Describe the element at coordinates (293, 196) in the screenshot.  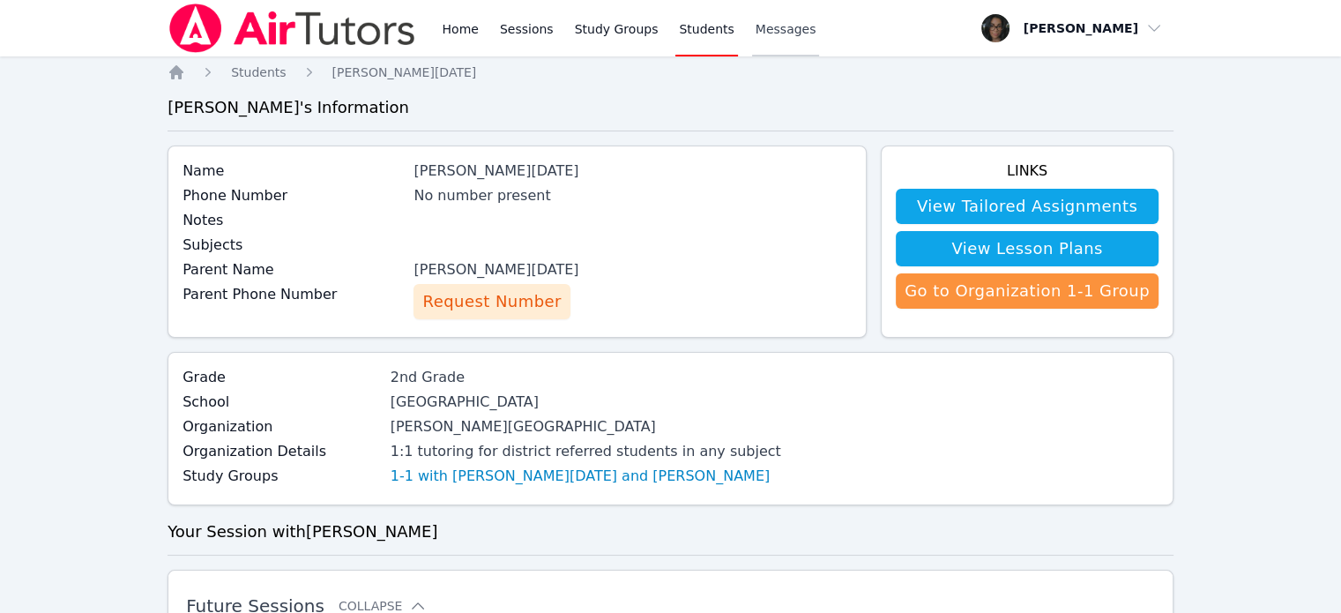
I see `label: Phone Number` at that location.